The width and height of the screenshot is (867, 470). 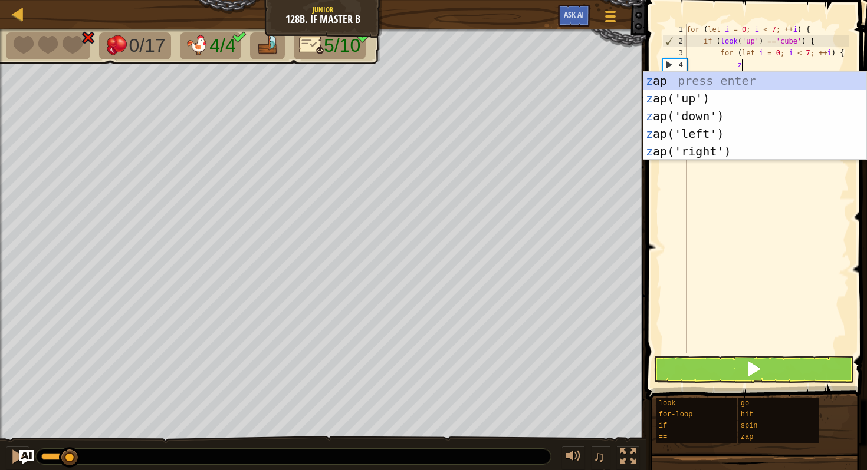 I want to click on li: Only 10 lines of code, so click(x=330, y=46).